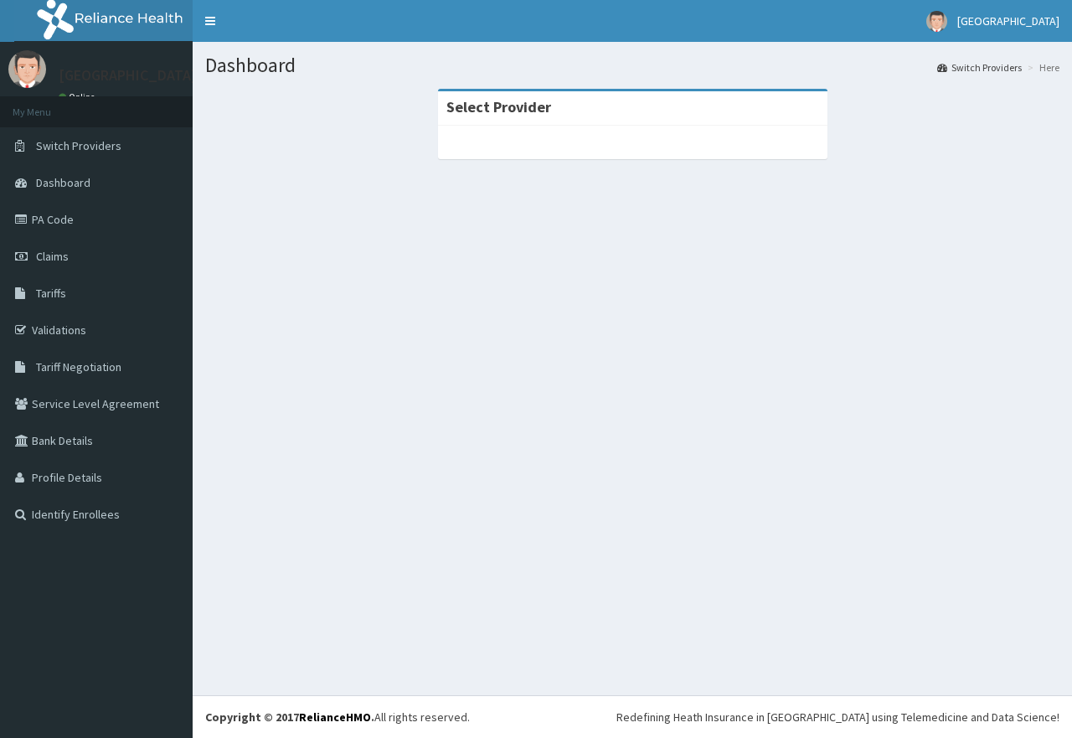 This screenshot has height=738, width=1072. Describe the element at coordinates (632, 716) in the screenshot. I see `footer: All rights reserved.` at that location.